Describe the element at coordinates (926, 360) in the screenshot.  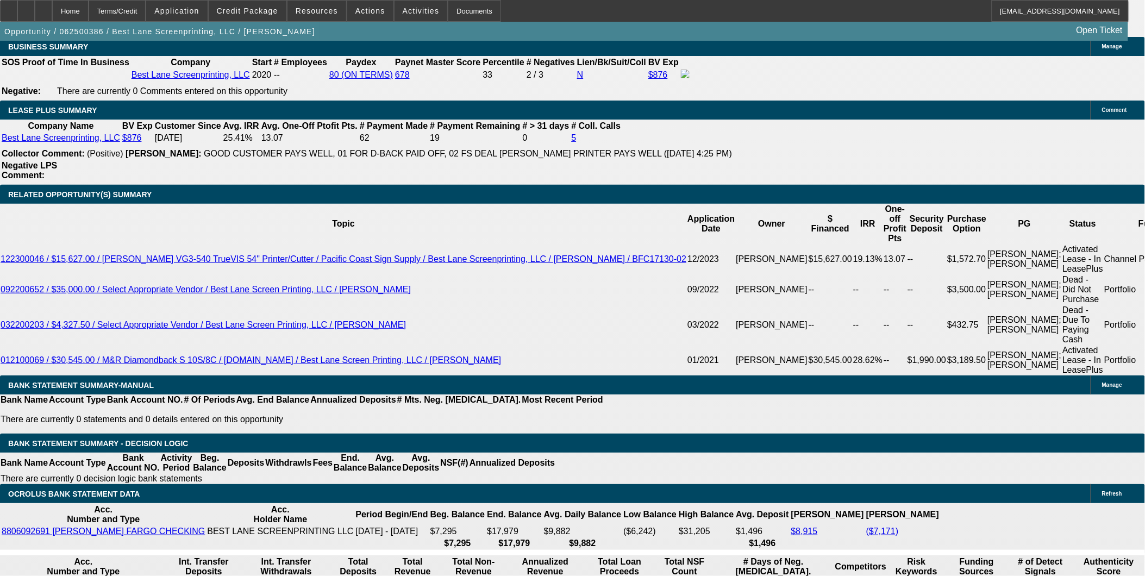
I see `td: $1,990.00` at that location.